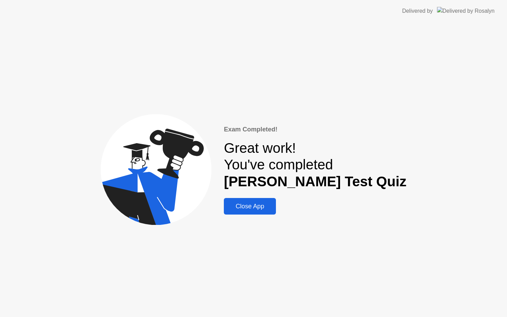 The height and width of the screenshot is (317, 507). What do you see at coordinates (315, 129) in the screenshot?
I see `div: Exam Completed!` at bounding box center [315, 129].